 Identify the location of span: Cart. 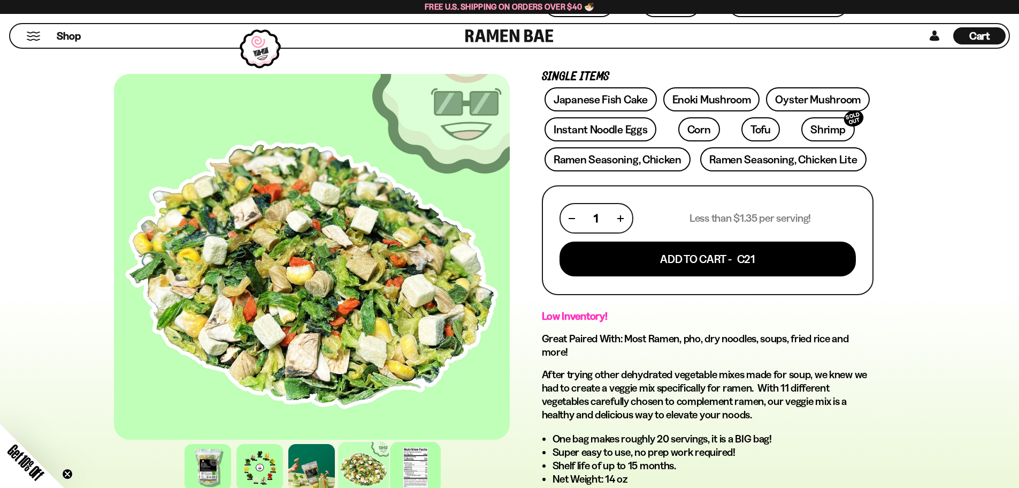
(980, 36).